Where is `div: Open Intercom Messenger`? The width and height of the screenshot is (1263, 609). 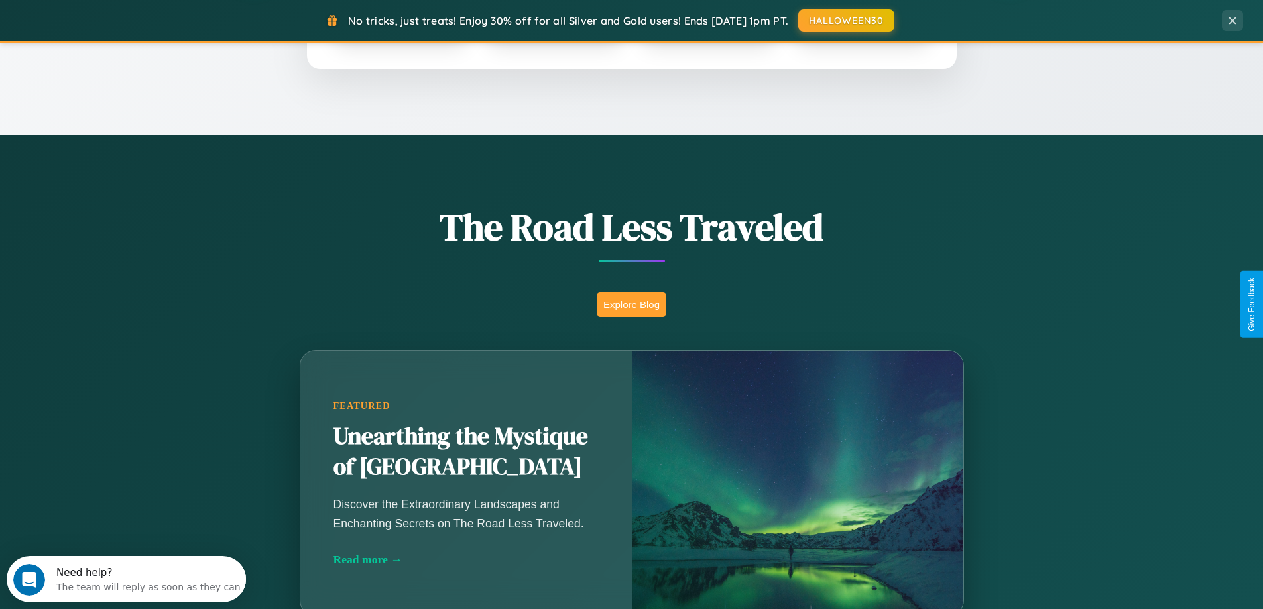 div: Open Intercom Messenger is located at coordinates (126, 23).